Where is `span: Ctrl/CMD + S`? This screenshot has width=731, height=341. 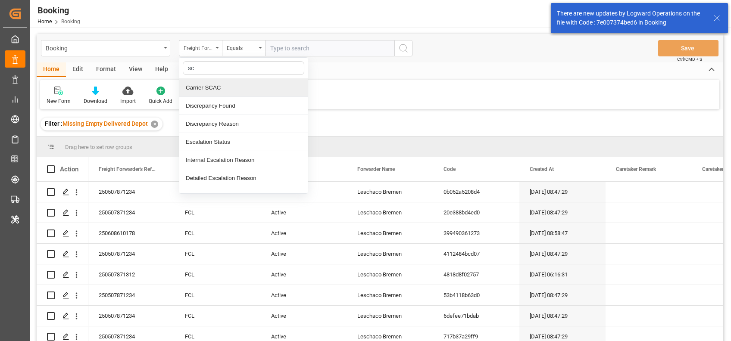
span: Ctrl/CMD + S is located at coordinates (689, 59).